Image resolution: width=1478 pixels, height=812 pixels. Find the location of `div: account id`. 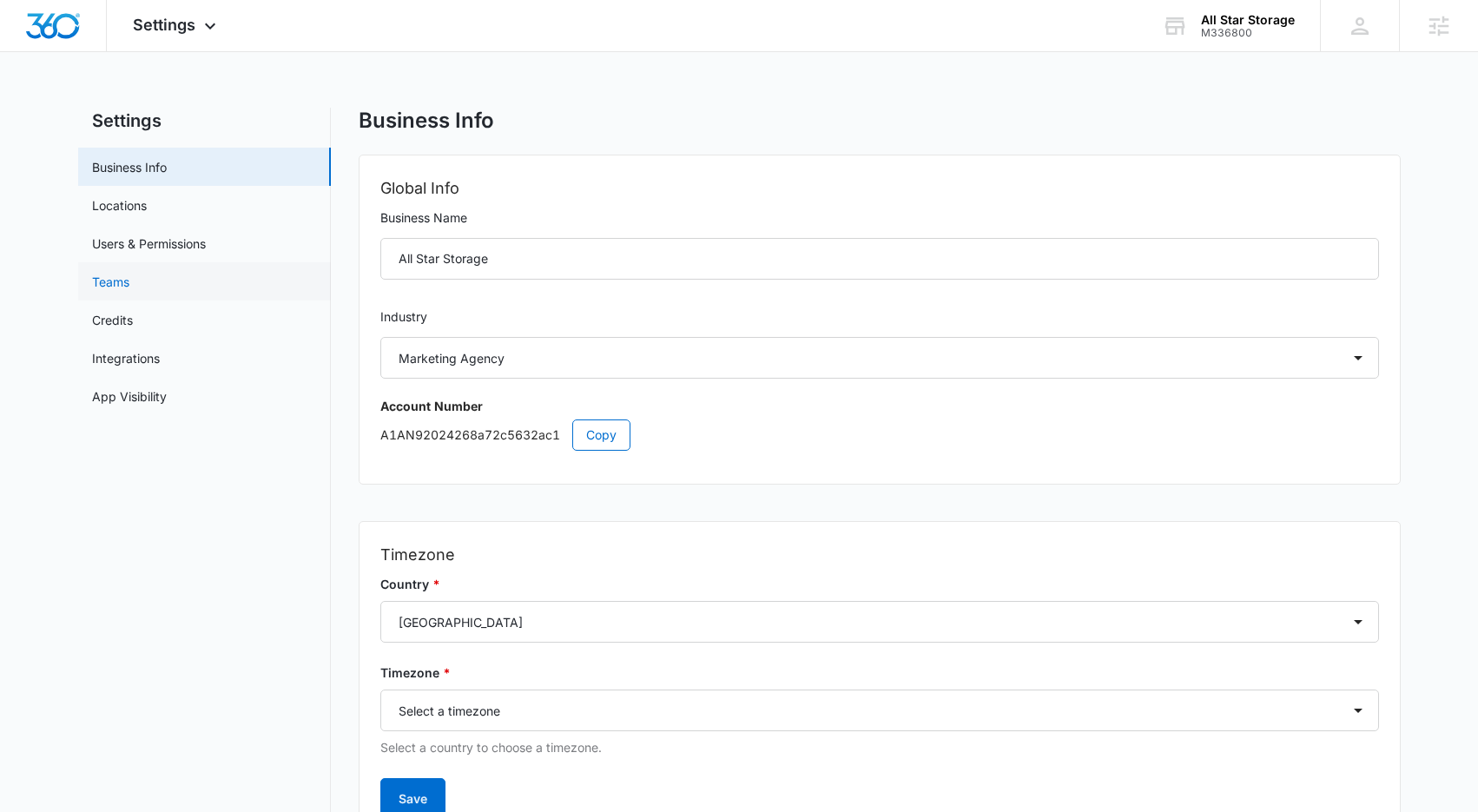

div: account id is located at coordinates (1248, 33).